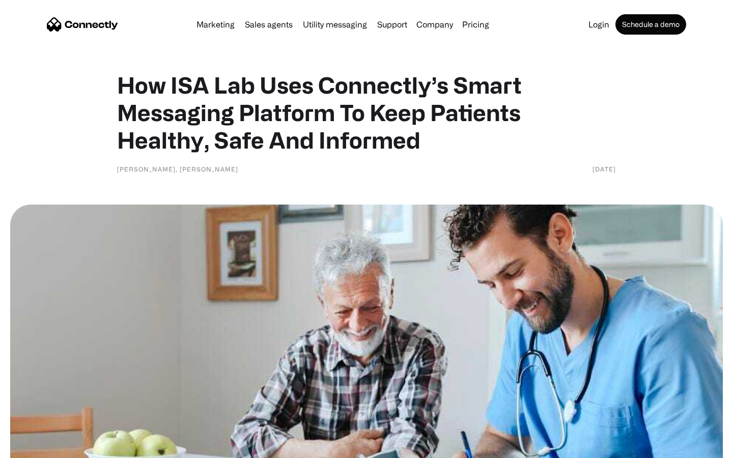 The image size is (733, 458). What do you see at coordinates (335, 24) in the screenshot?
I see `a: Utility messaging` at bounding box center [335, 24].